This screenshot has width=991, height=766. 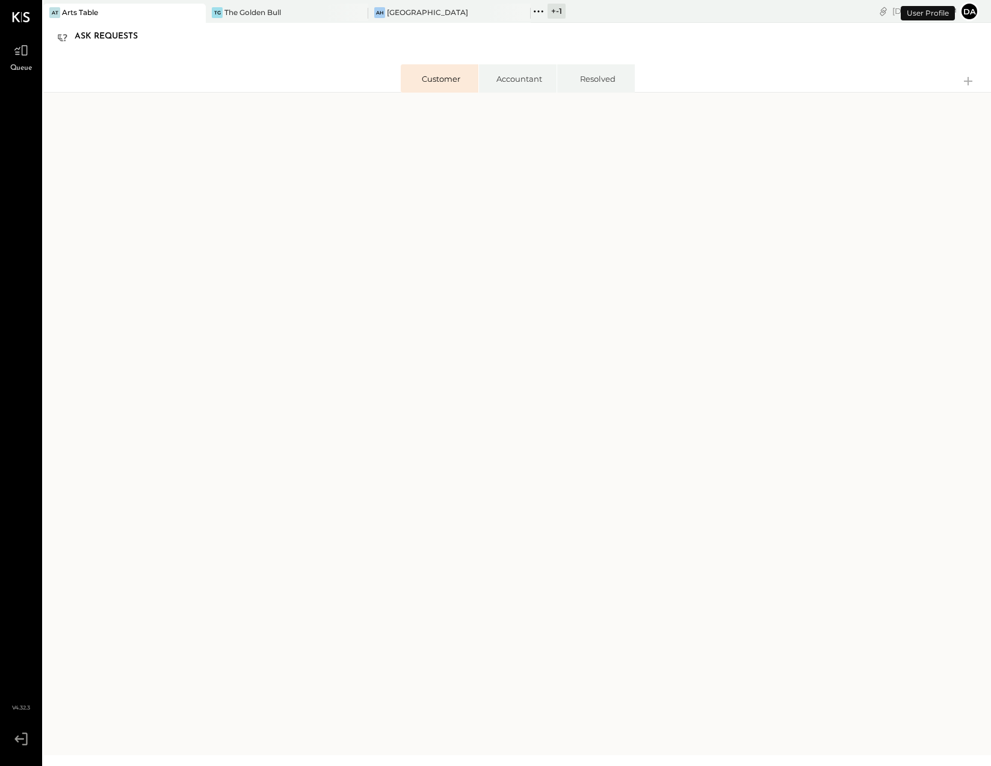 What do you see at coordinates (556, 11) in the screenshot?
I see `div: + -1` at bounding box center [556, 11].